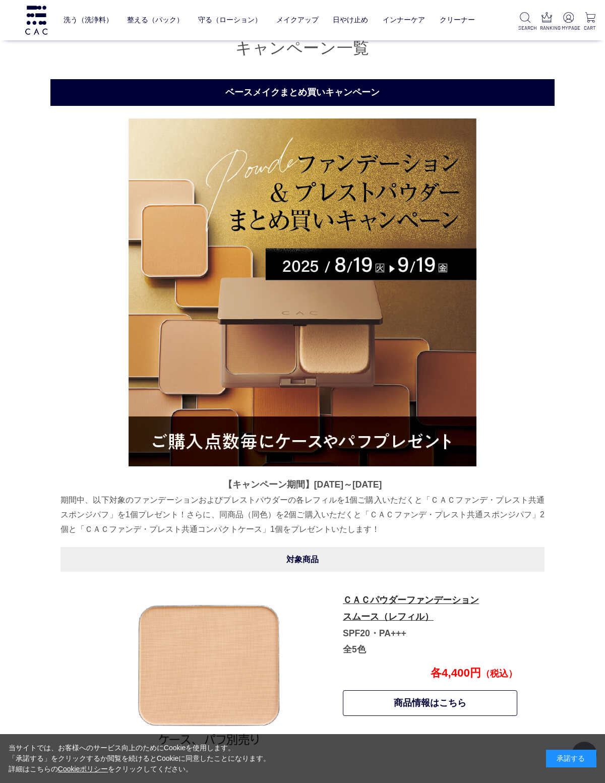  What do you see at coordinates (430, 673) in the screenshot?
I see `p: 各4,400円` at bounding box center [430, 673].